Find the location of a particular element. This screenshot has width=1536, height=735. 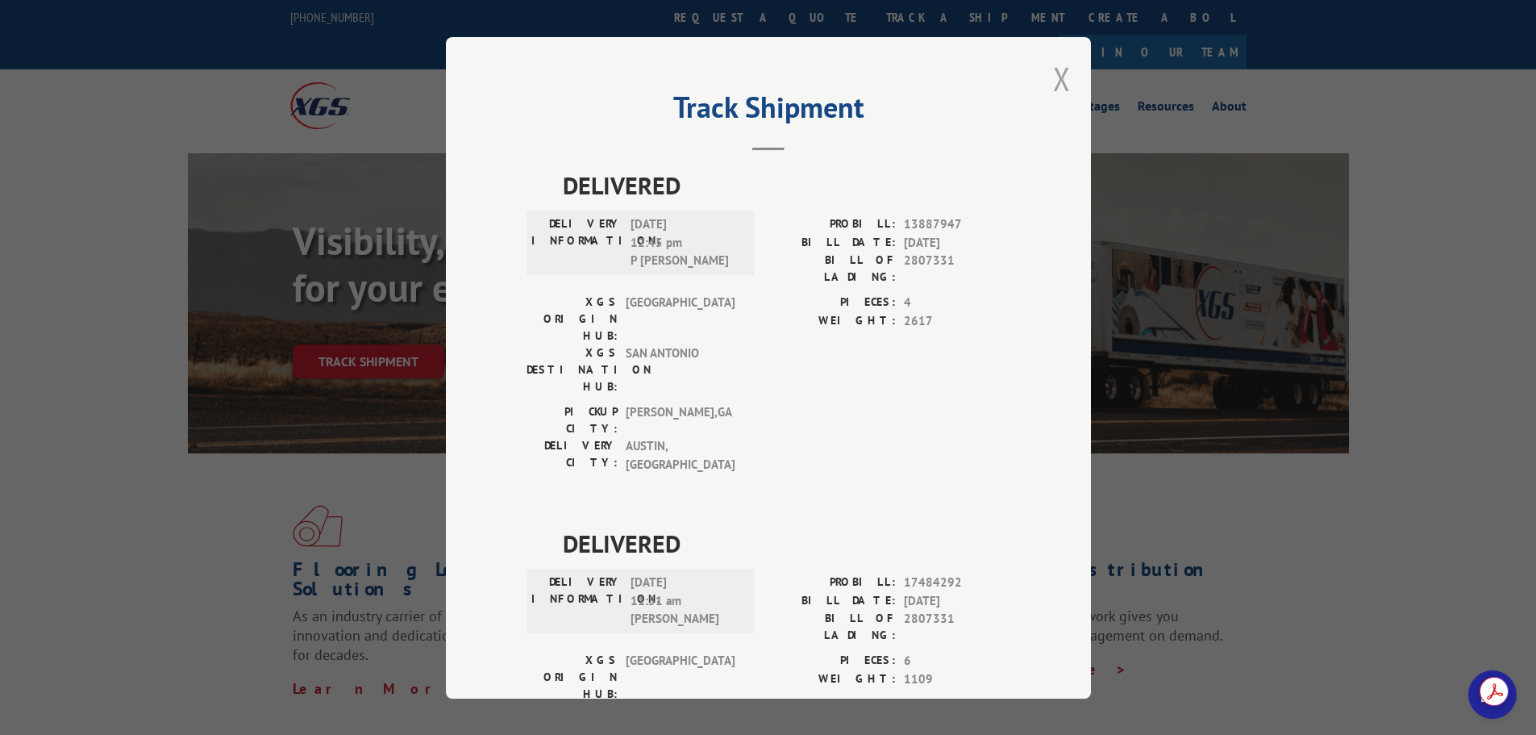

span: 1109 is located at coordinates (957, 678).